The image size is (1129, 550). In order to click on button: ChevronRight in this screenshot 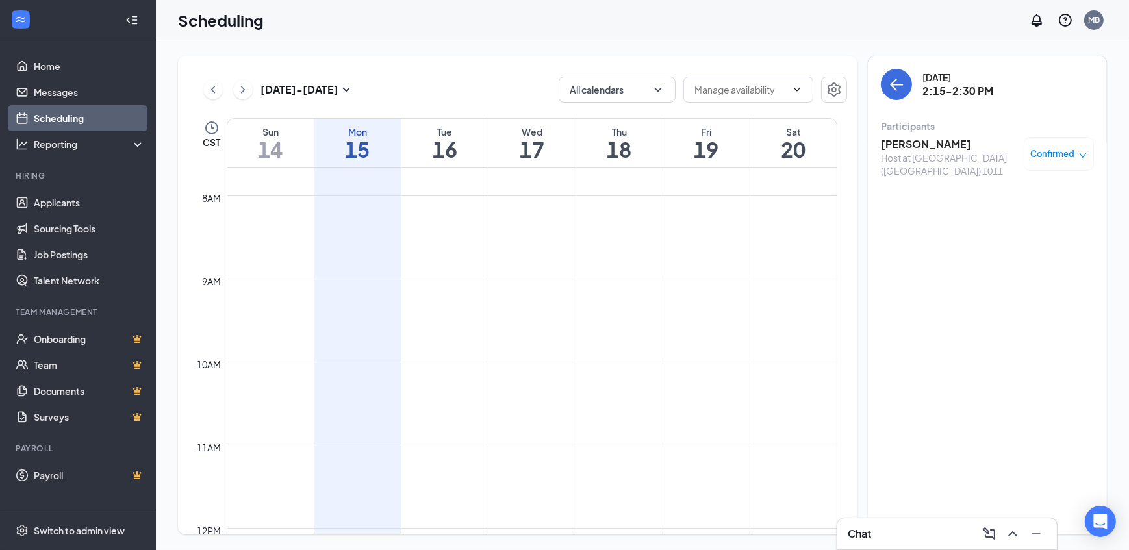, I will do `click(243, 90)`.